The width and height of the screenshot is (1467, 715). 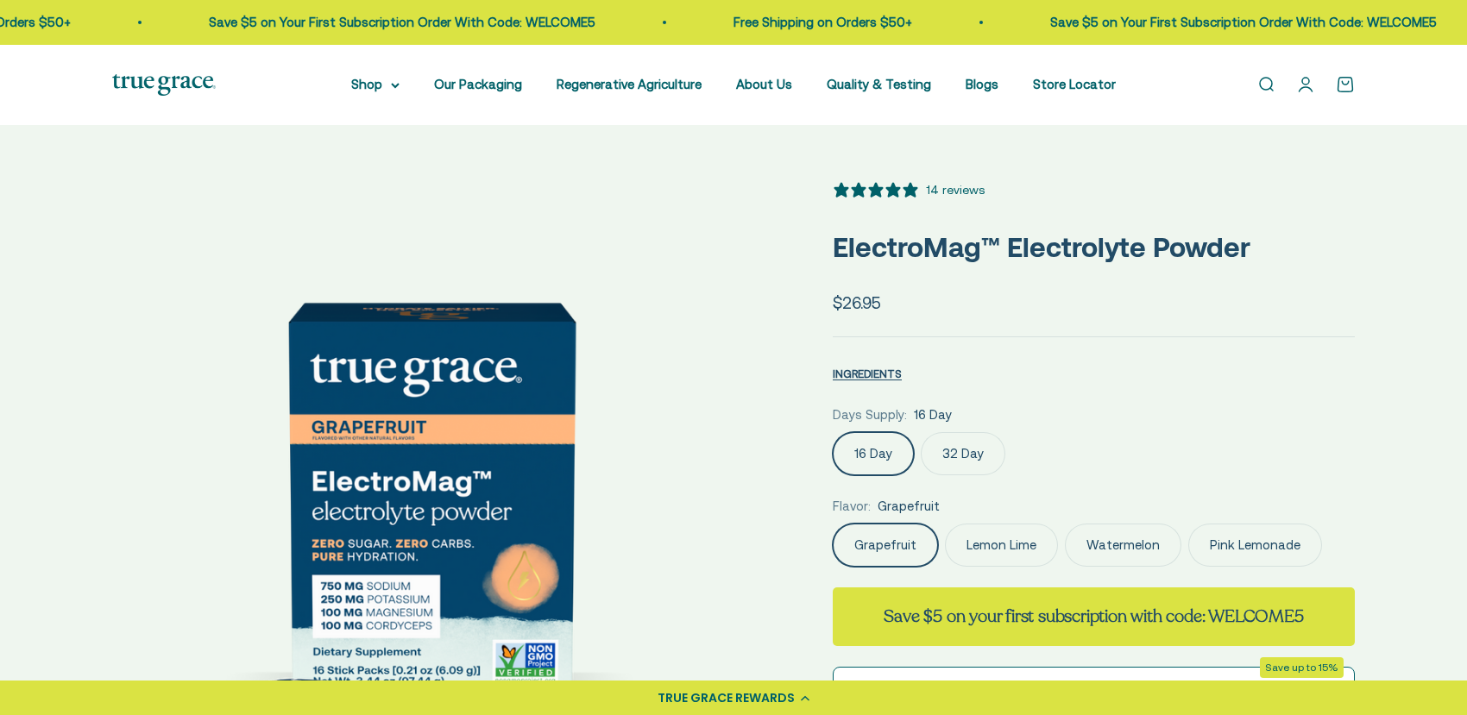 What do you see at coordinates (851, 506) in the screenshot?
I see `legend: Flavor:` at bounding box center [851, 506].